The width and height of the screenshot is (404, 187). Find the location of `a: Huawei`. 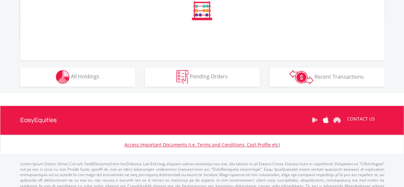

a: Huawei is located at coordinates (337, 120).